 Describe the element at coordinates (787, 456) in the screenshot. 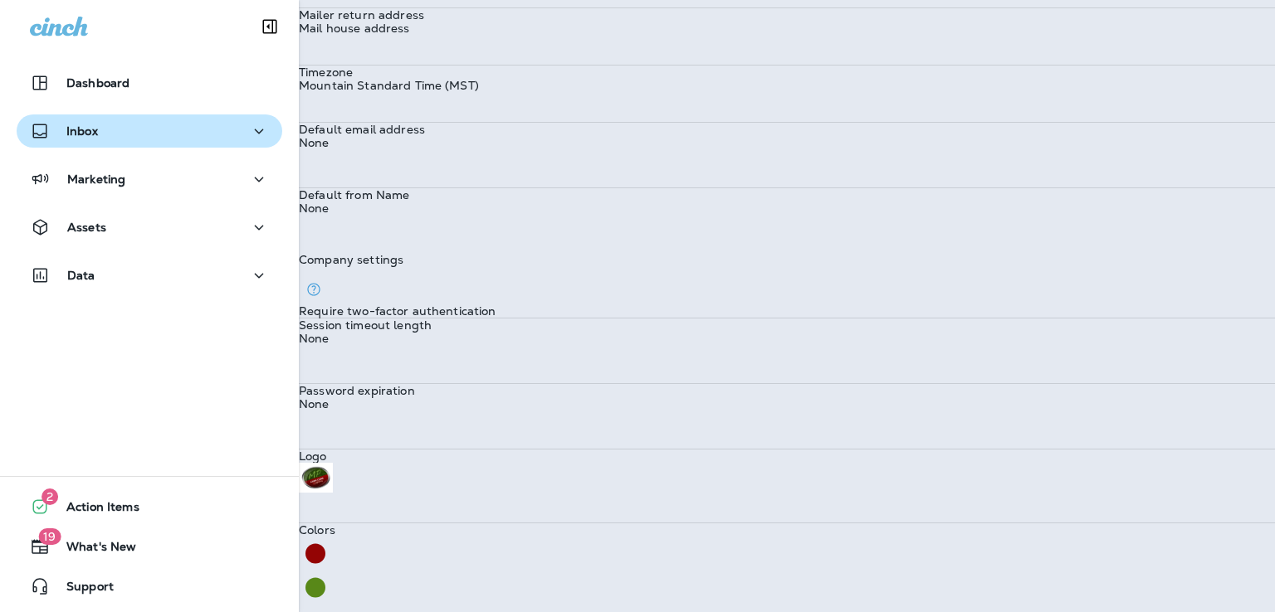

I see `p: Logo` at that location.